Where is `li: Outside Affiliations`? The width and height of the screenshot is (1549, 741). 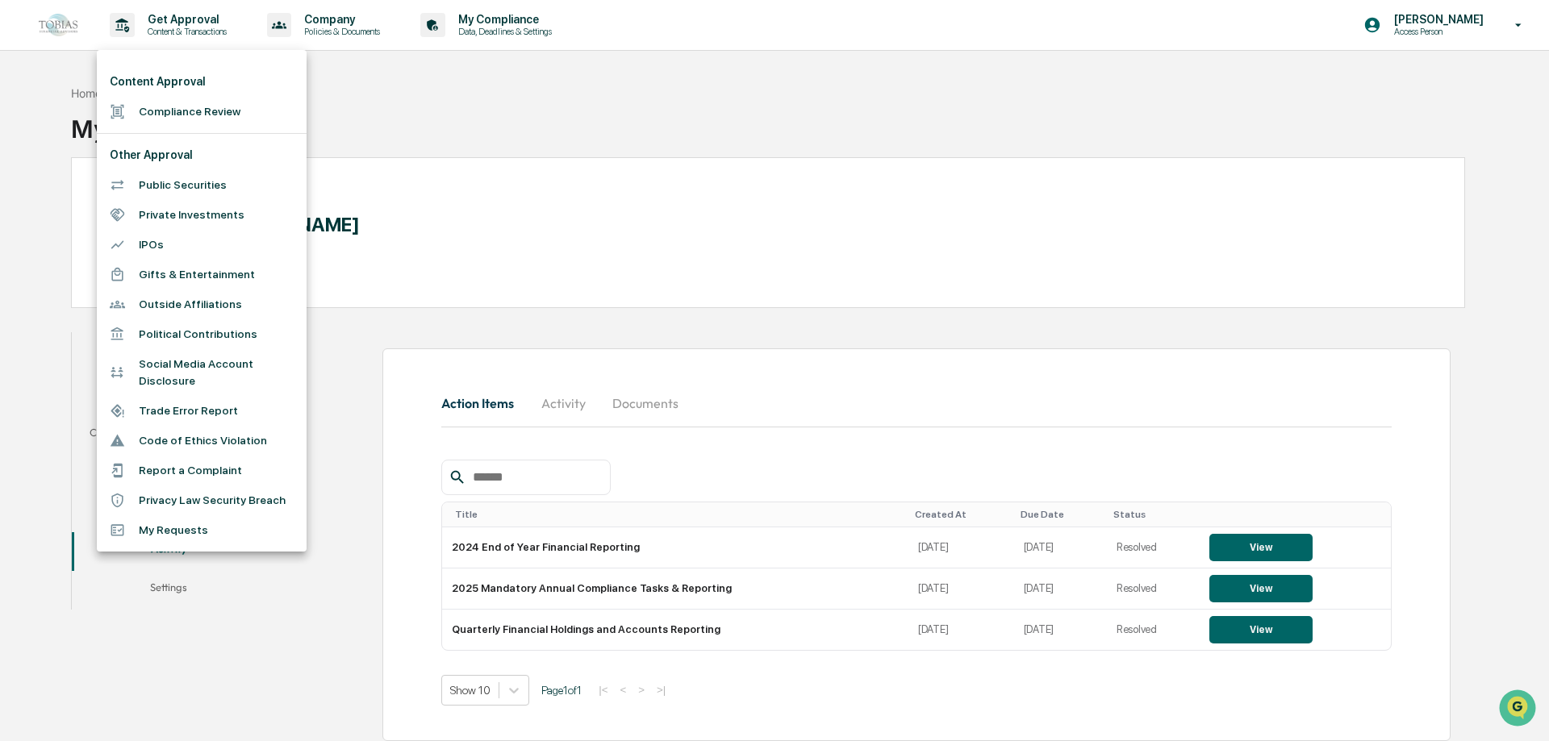 li: Outside Affiliations is located at coordinates (202, 304).